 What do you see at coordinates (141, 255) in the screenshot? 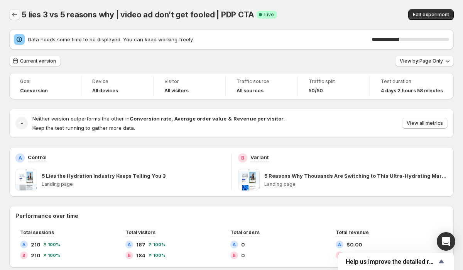
I see `span: 184` at bounding box center [141, 255].